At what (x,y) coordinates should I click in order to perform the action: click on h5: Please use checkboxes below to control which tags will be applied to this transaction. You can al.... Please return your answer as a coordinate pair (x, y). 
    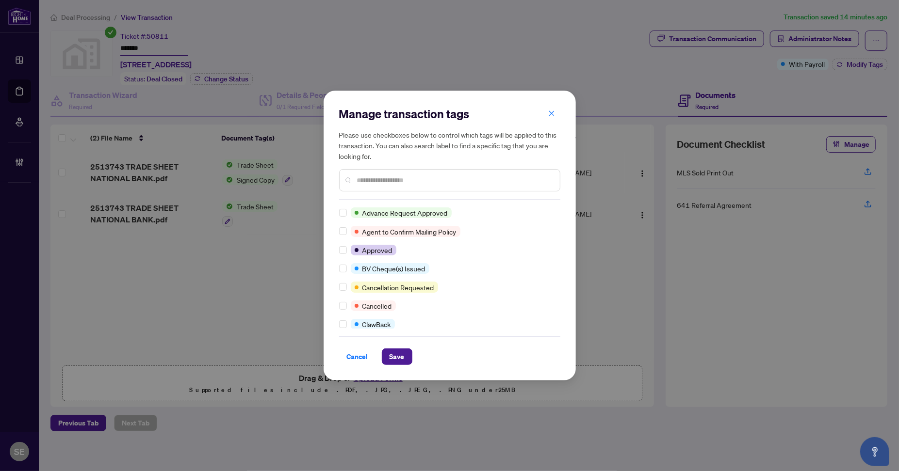
    Looking at the image, I should click on (450, 146).